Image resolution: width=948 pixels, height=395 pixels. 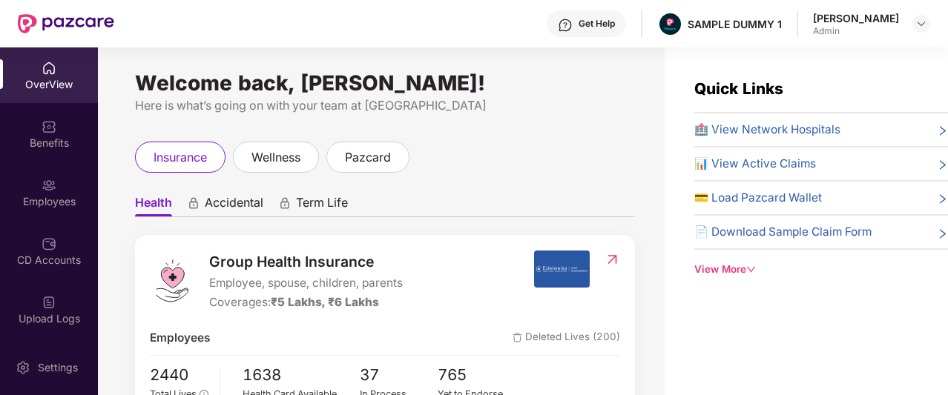 I want to click on span: 🏥 View Network Hospitals, so click(x=767, y=130).